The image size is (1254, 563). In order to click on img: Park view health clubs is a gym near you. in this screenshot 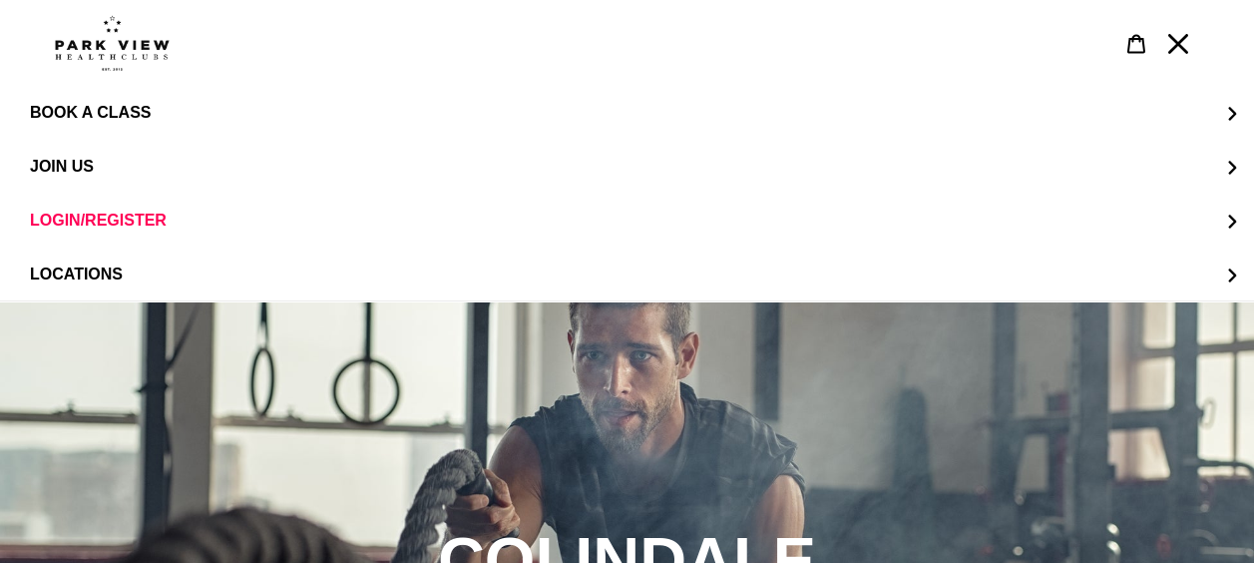, I will do `click(112, 43)`.